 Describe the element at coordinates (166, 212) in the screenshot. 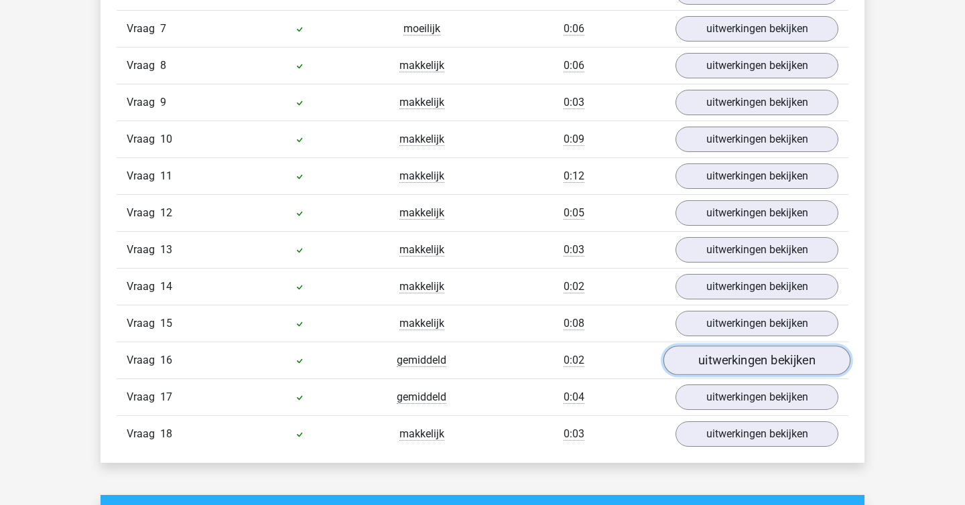

I see `span: 12` at that location.